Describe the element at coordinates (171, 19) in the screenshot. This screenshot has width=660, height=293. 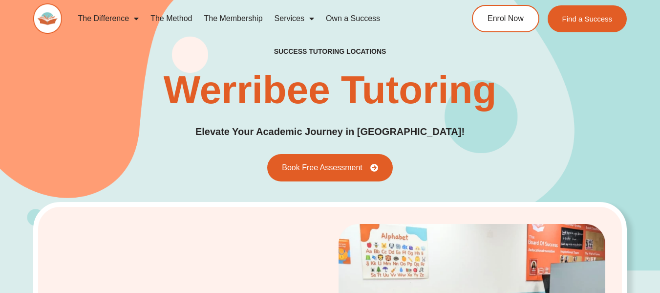
I see `a: The Method` at that location.